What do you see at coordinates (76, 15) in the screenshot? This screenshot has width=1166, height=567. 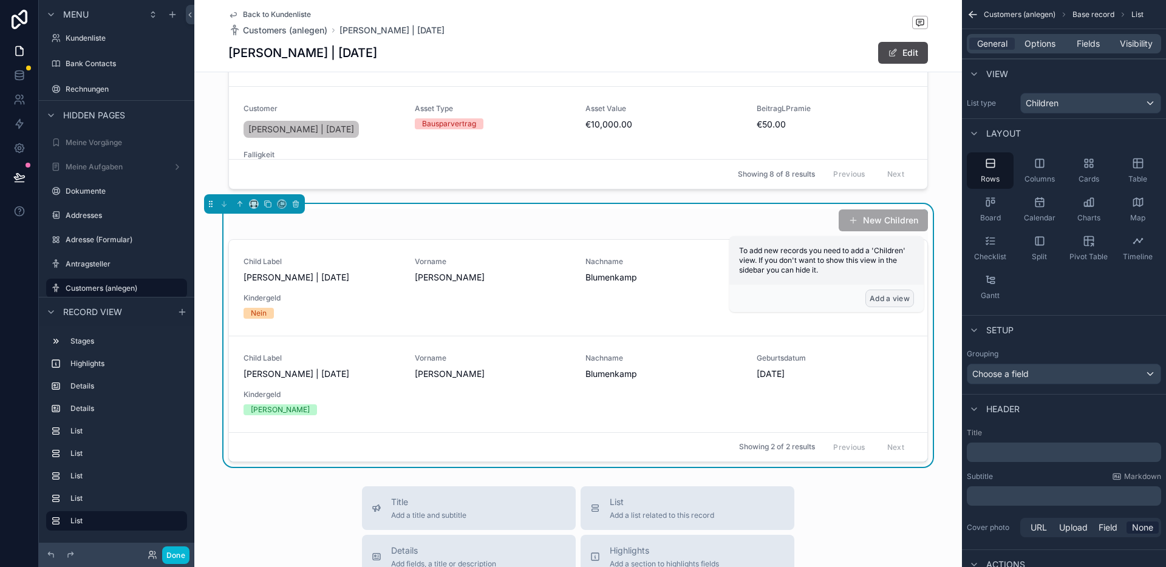 I see `span: Menu` at bounding box center [76, 15].